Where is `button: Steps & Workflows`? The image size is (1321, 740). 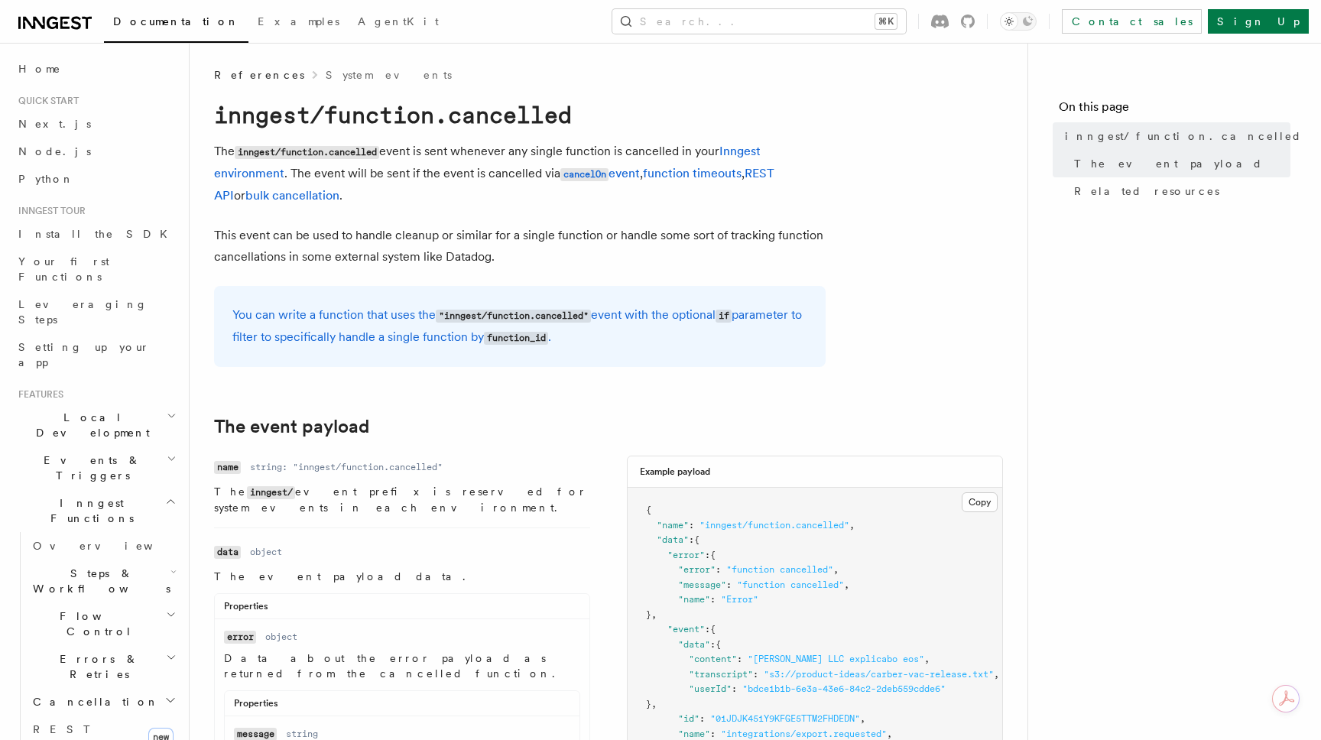 button: Steps & Workflows is located at coordinates (103, 581).